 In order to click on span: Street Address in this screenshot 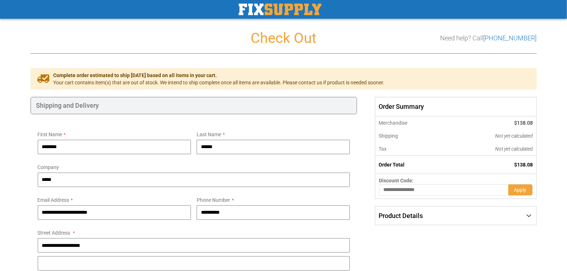, I will do `click(54, 232)`.